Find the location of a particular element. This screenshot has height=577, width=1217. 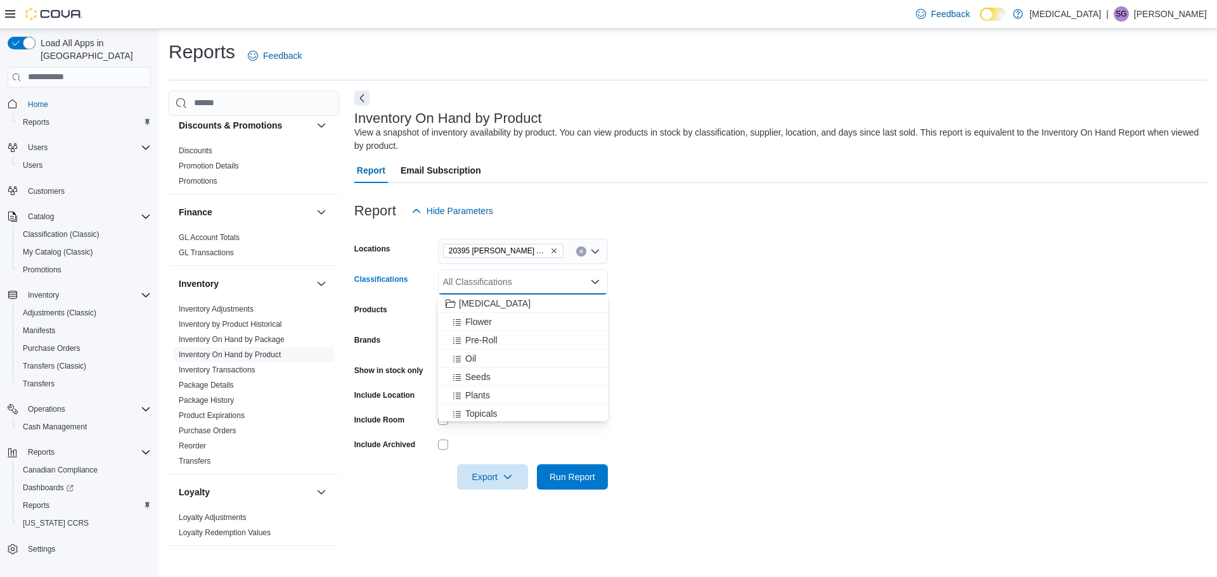

a: GL Account Totals is located at coordinates (209, 238).